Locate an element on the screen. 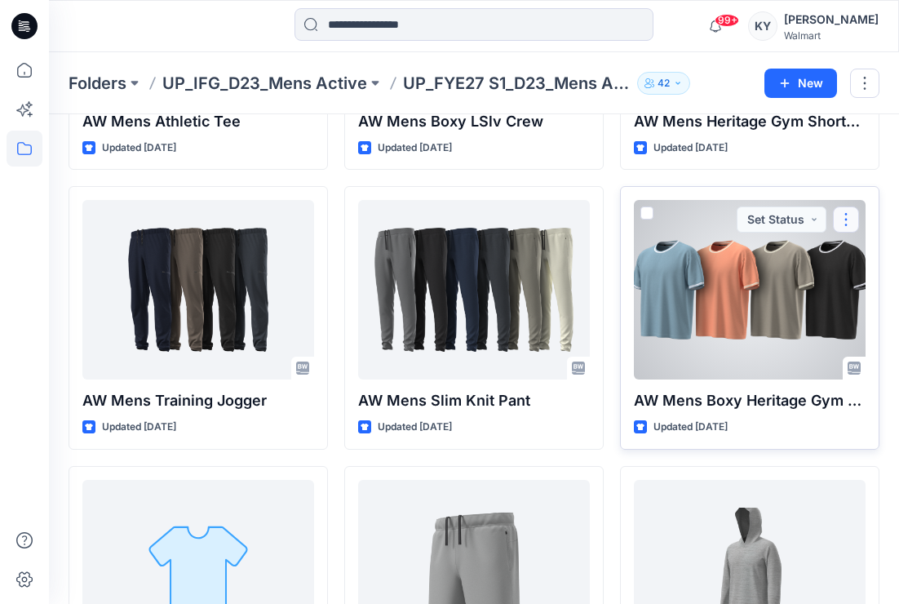 Image resolution: width=899 pixels, height=604 pixels. p: AW Mens Boxy LSlv Crew is located at coordinates (474, 122).